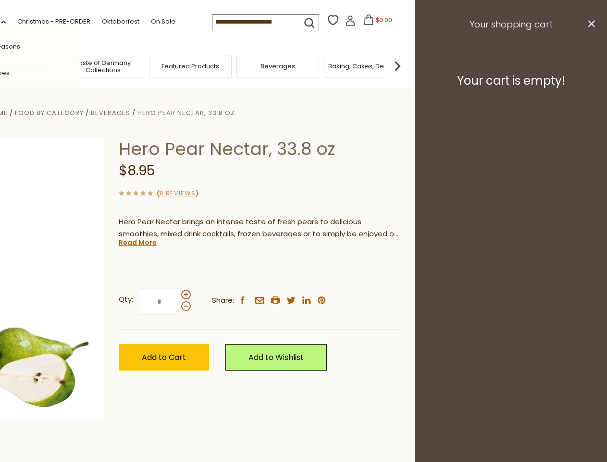 This screenshot has width=607, height=462. I want to click on a: Food By Category, so click(49, 113).